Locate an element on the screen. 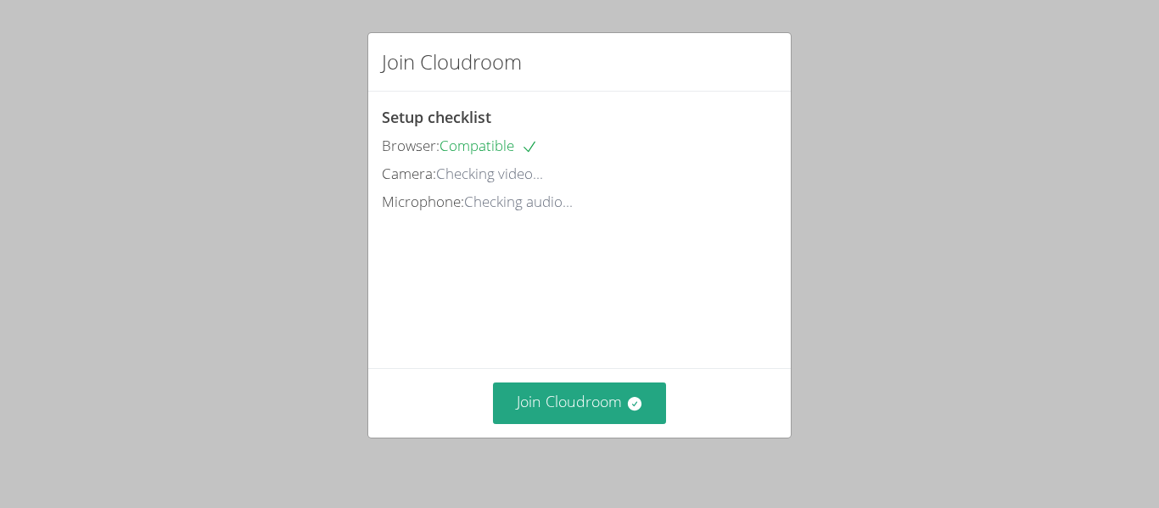 This screenshot has height=508, width=1159. h2: Join Cloudroom is located at coordinates (452, 62).